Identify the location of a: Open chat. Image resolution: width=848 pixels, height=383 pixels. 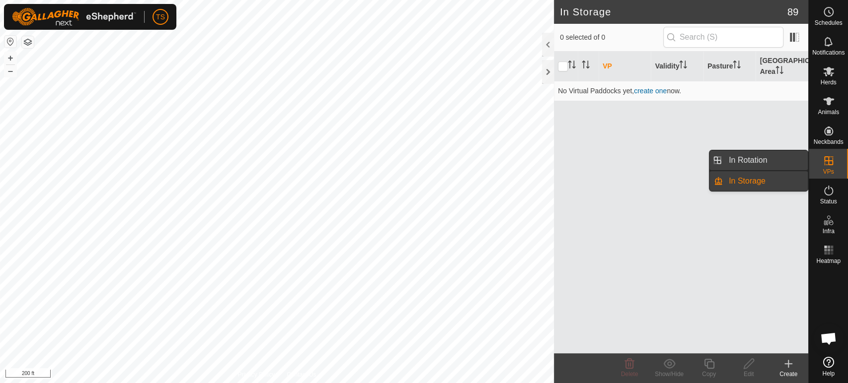
(828, 339).